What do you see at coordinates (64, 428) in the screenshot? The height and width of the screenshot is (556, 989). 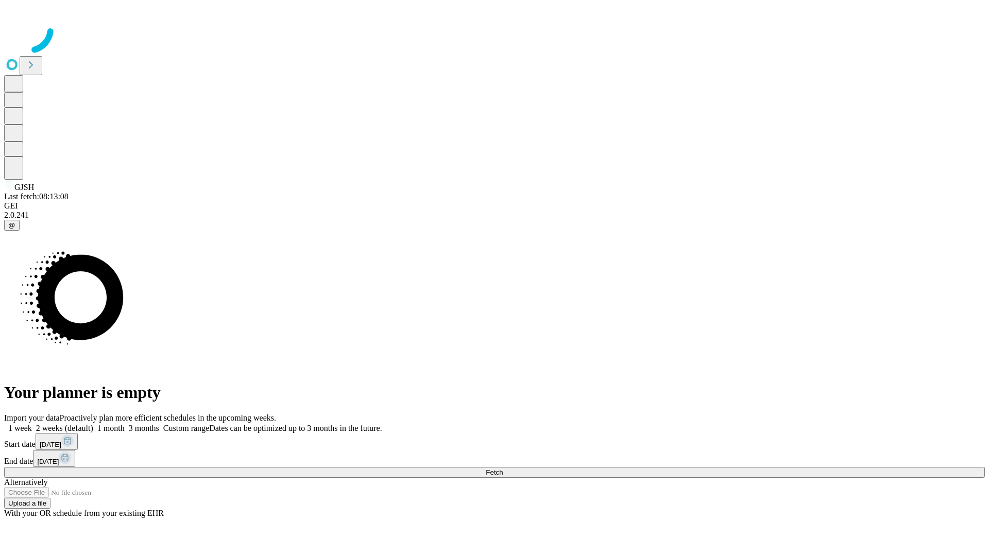 I see `span: 2 weeks (default)` at bounding box center [64, 428].